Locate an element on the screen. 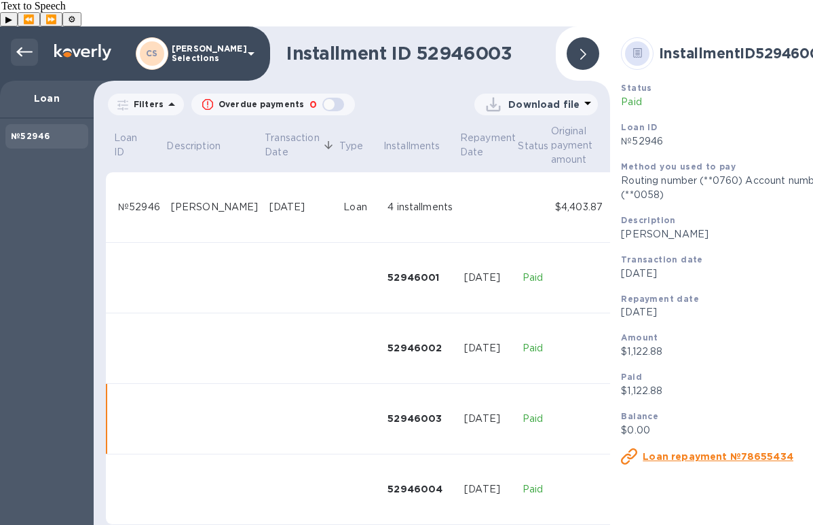 The image size is (813, 525). div: Loan is located at coordinates (360, 207).